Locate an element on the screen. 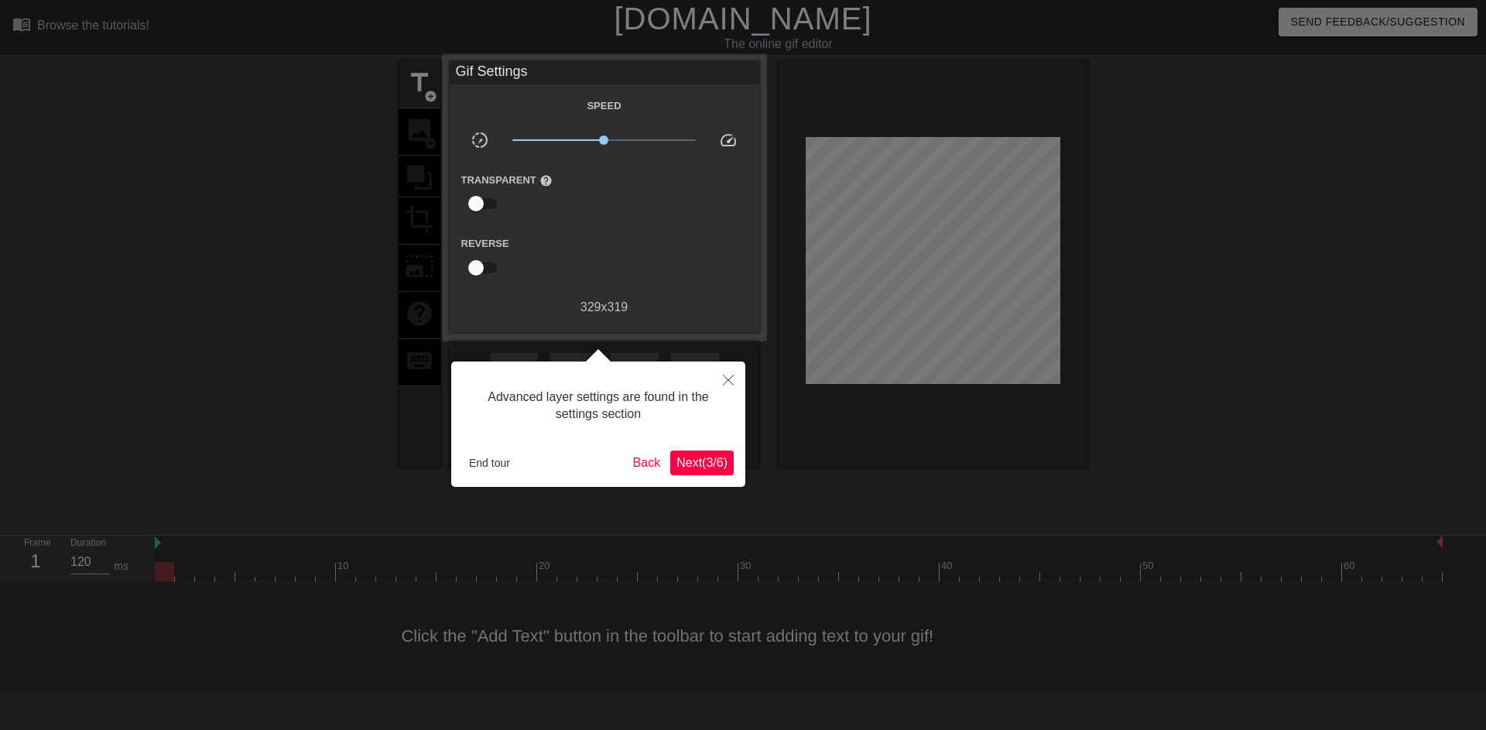  div: Advanced layer settings are found in the settings section is located at coordinates (598, 406).